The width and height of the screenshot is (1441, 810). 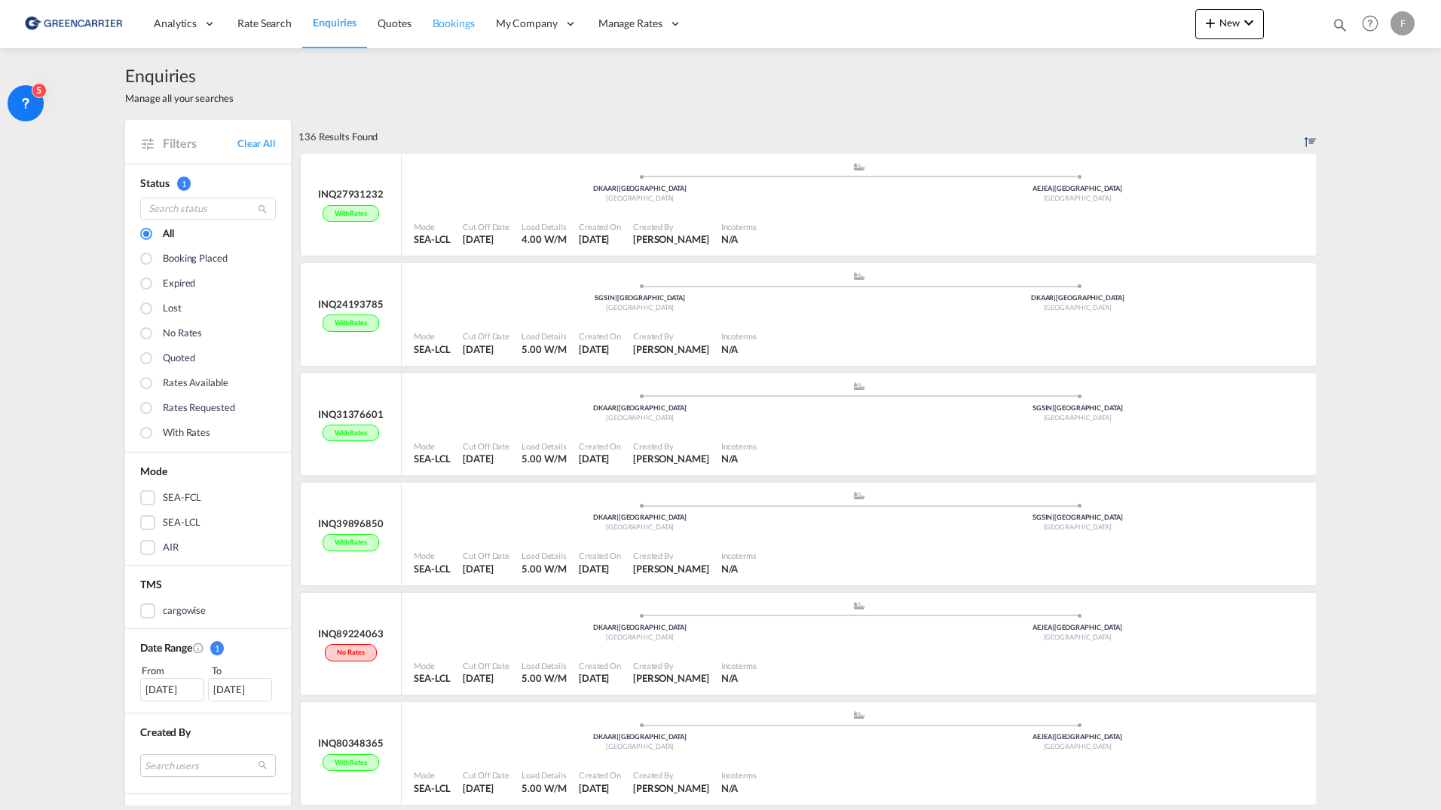 I want to click on div: INQ24193785, so click(x=351, y=304).